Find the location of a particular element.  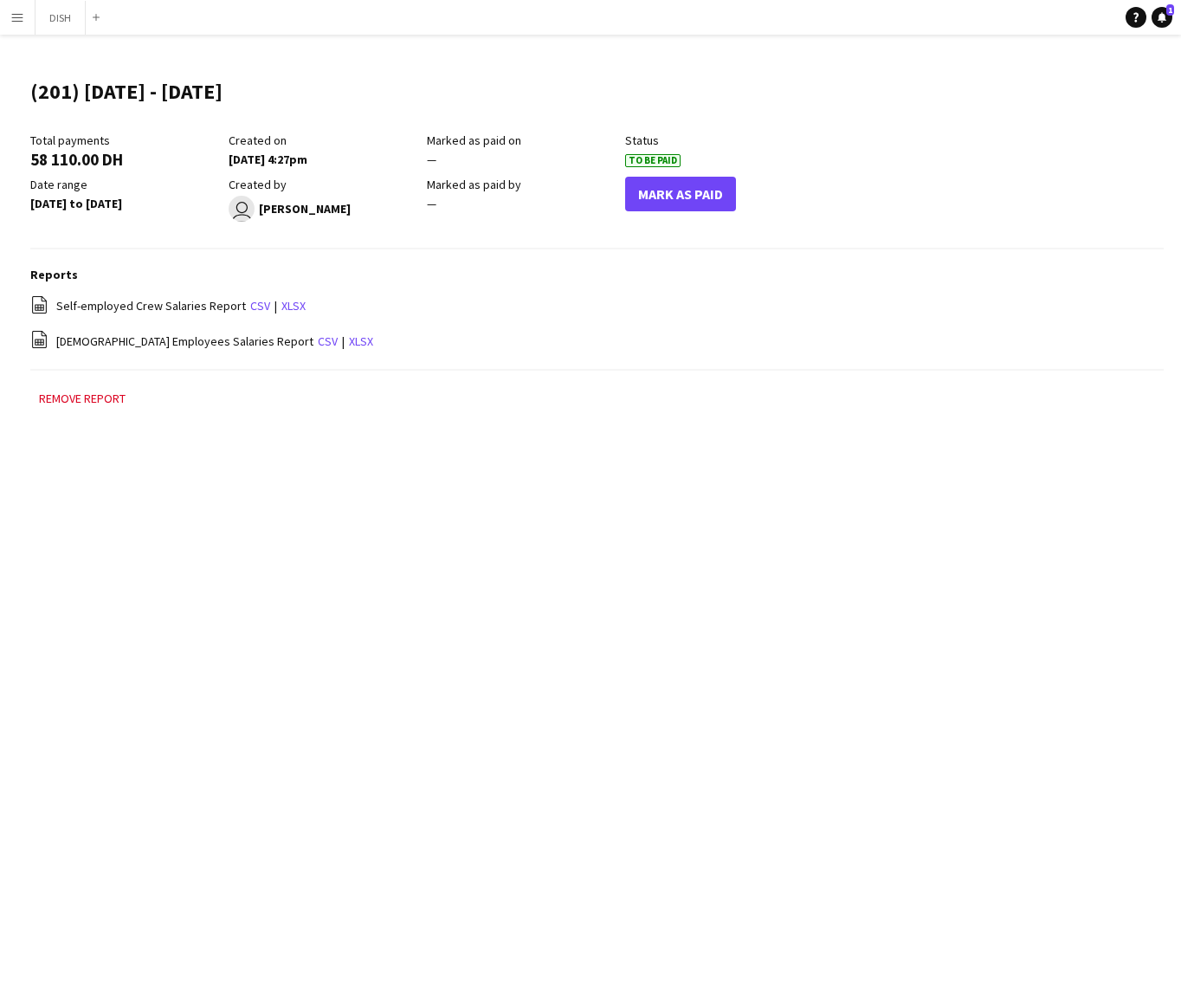

a: 1 is located at coordinates (1162, 17).